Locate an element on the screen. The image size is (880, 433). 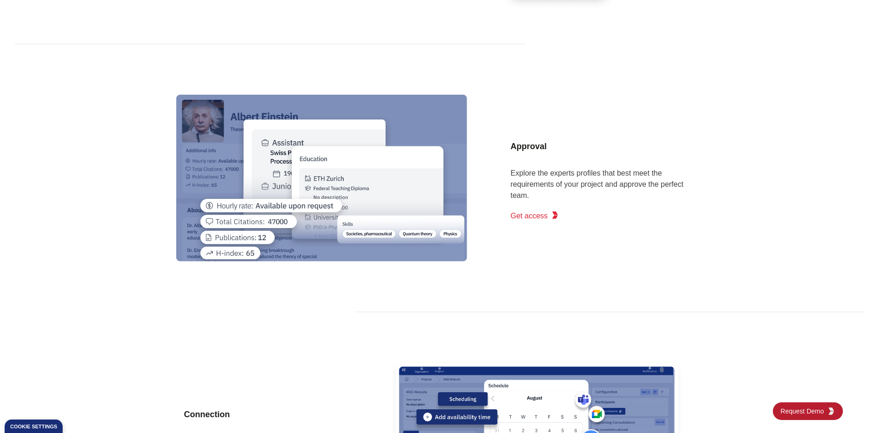
img: KGG Fifth Element RED is located at coordinates (555, 215).